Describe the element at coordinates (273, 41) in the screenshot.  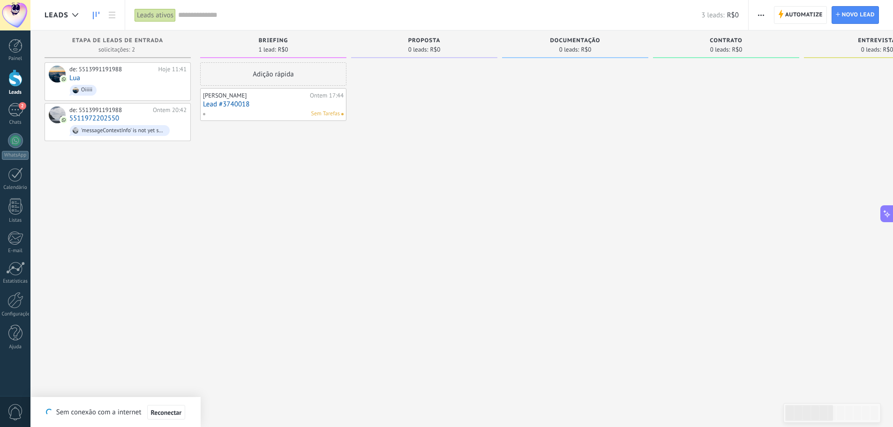
I see `span: Briefing` at that location.